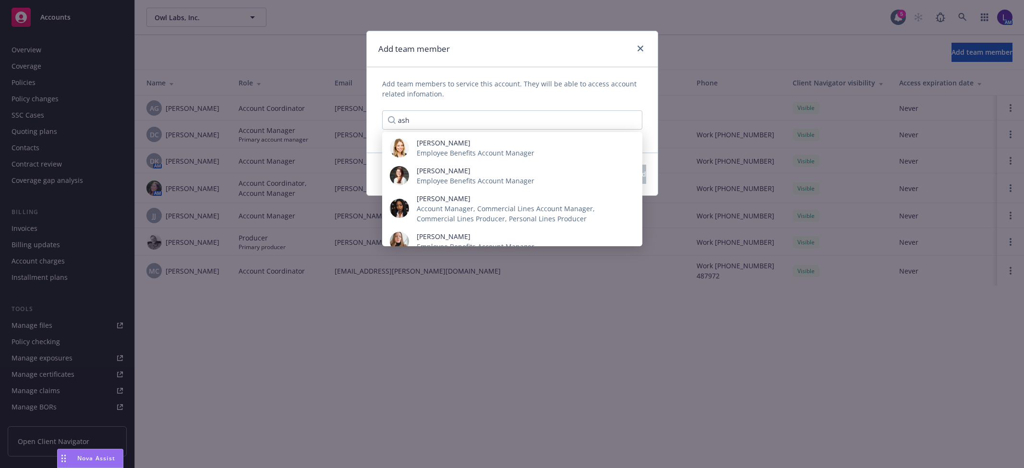 The image size is (1024, 468). I want to click on span: Nova Assist, so click(96, 458).